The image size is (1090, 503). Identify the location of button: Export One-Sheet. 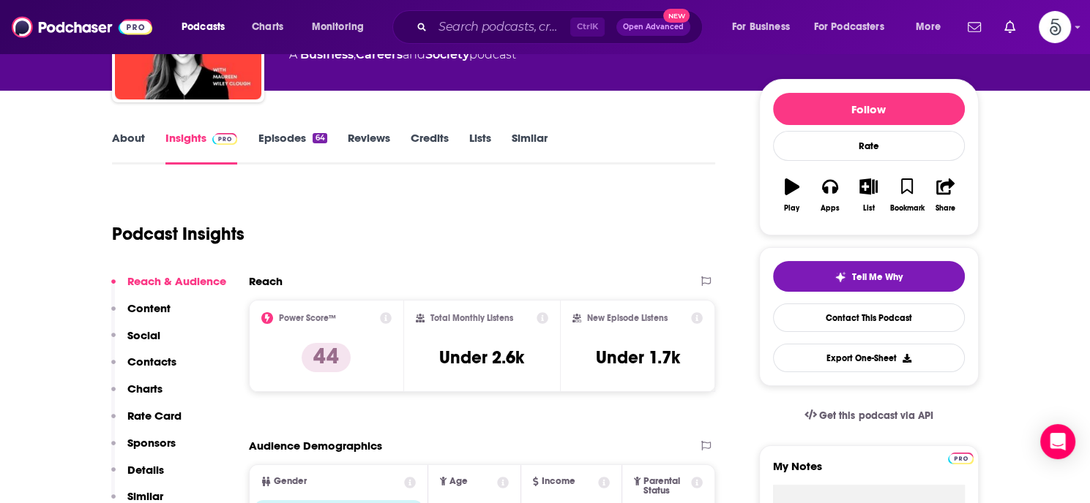
(869, 358).